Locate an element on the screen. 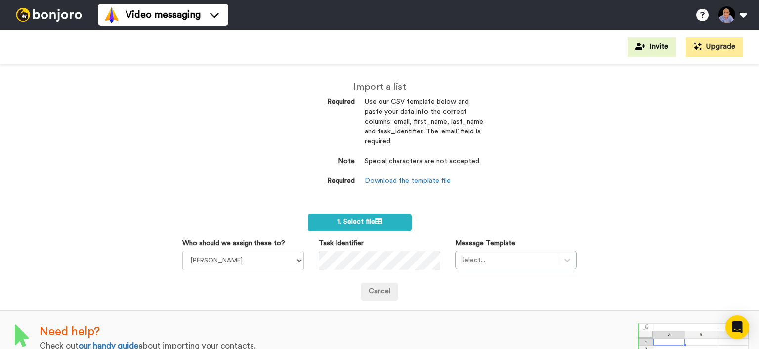 The height and width of the screenshot is (349, 759). label: Who should we assign these to? is located at coordinates (234, 243).